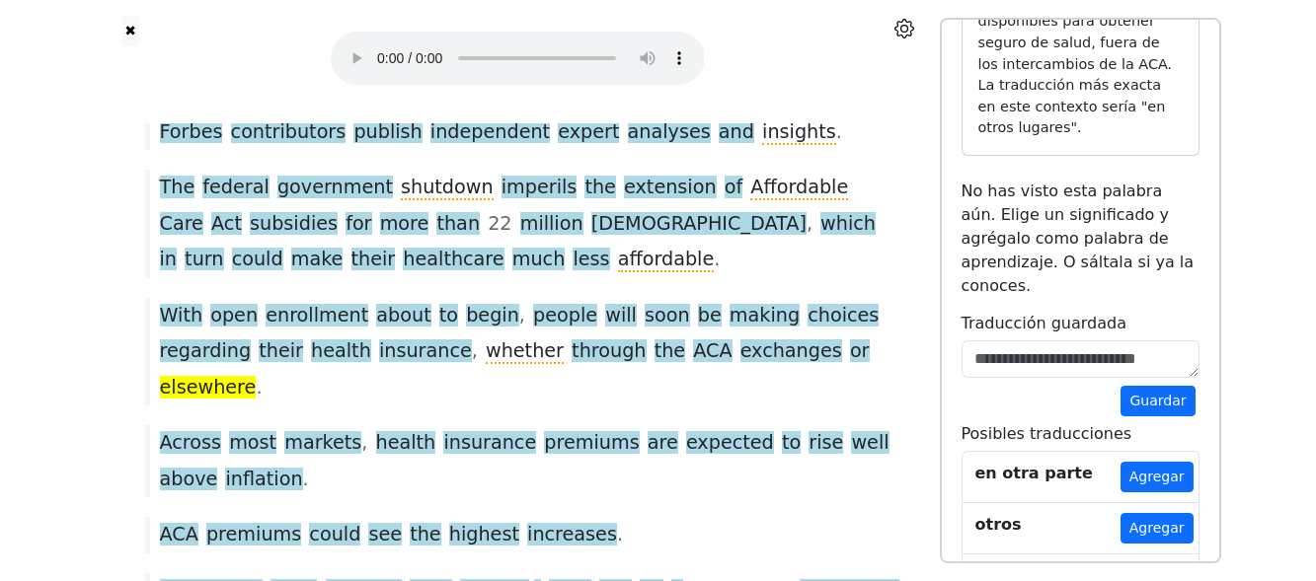  I want to click on span: turn, so click(203, 260).